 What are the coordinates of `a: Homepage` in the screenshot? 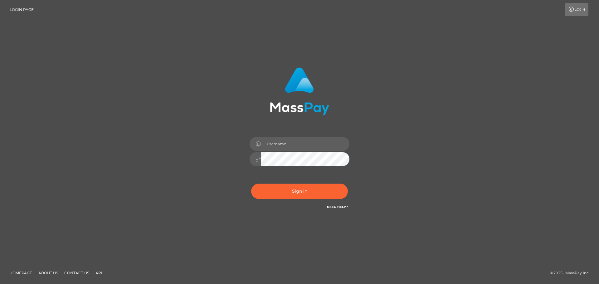 It's located at (21, 273).